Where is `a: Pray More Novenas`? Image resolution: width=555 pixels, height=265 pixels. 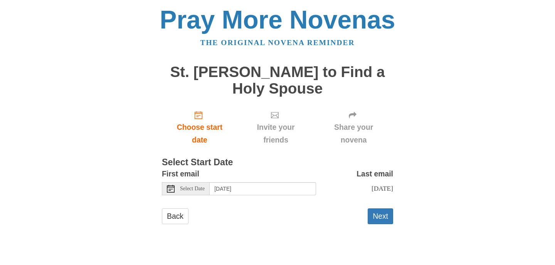
a: Pray More Novenas is located at coordinates (278, 20).